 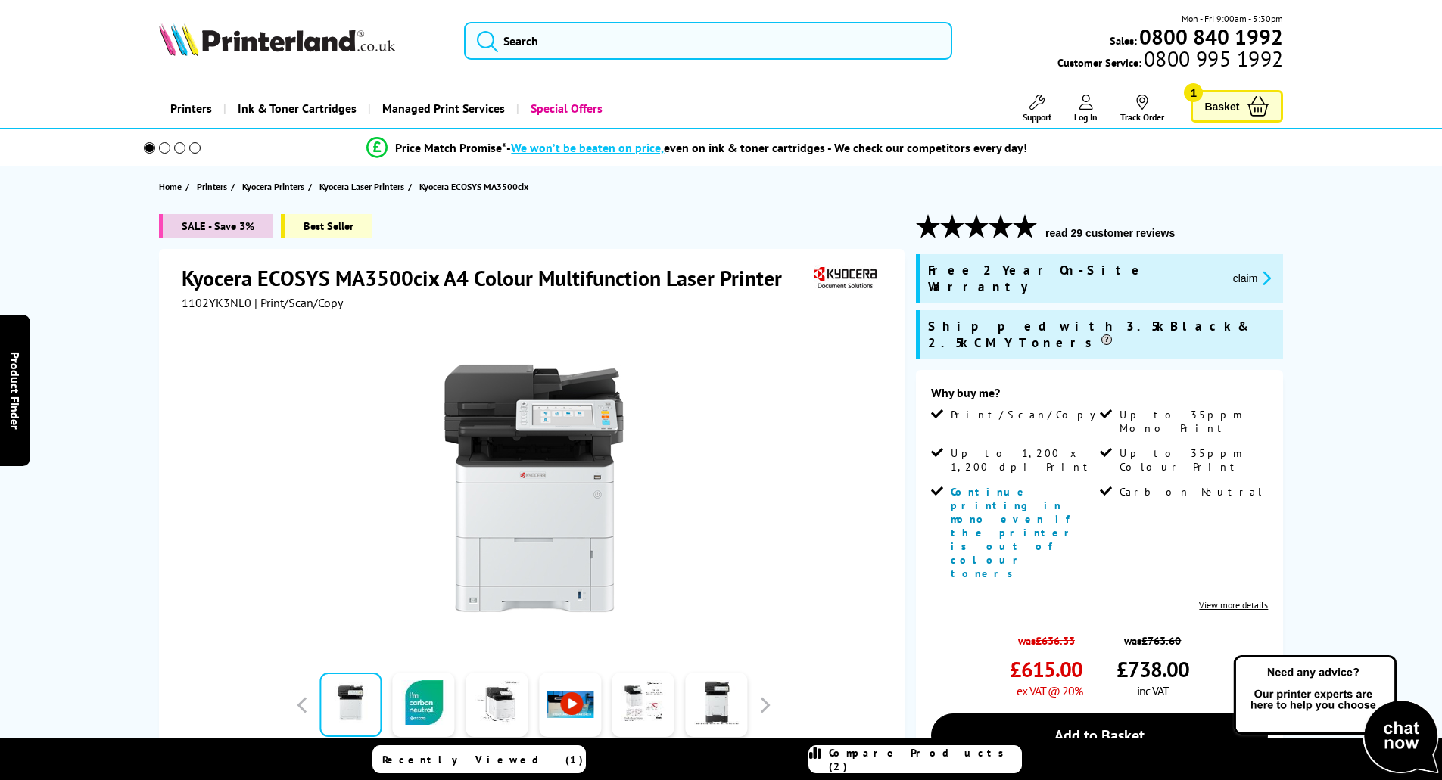 What do you see at coordinates (1237, 106) in the screenshot?
I see `a: Basket 1` at bounding box center [1237, 106].